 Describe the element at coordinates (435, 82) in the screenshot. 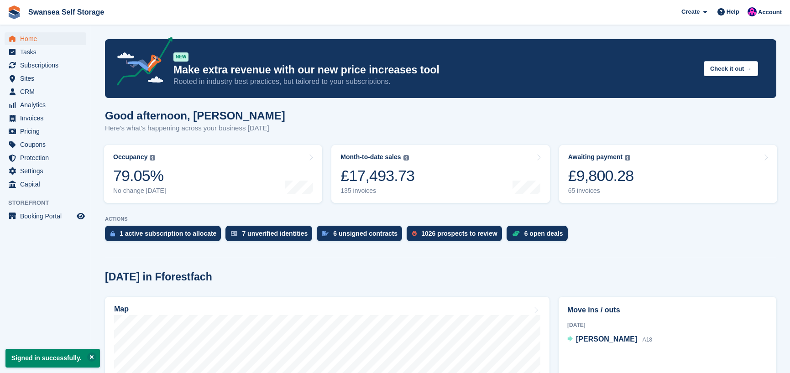

I see `p: Rooted in industry best practices, but tailored to your subscriptions.` at that location.